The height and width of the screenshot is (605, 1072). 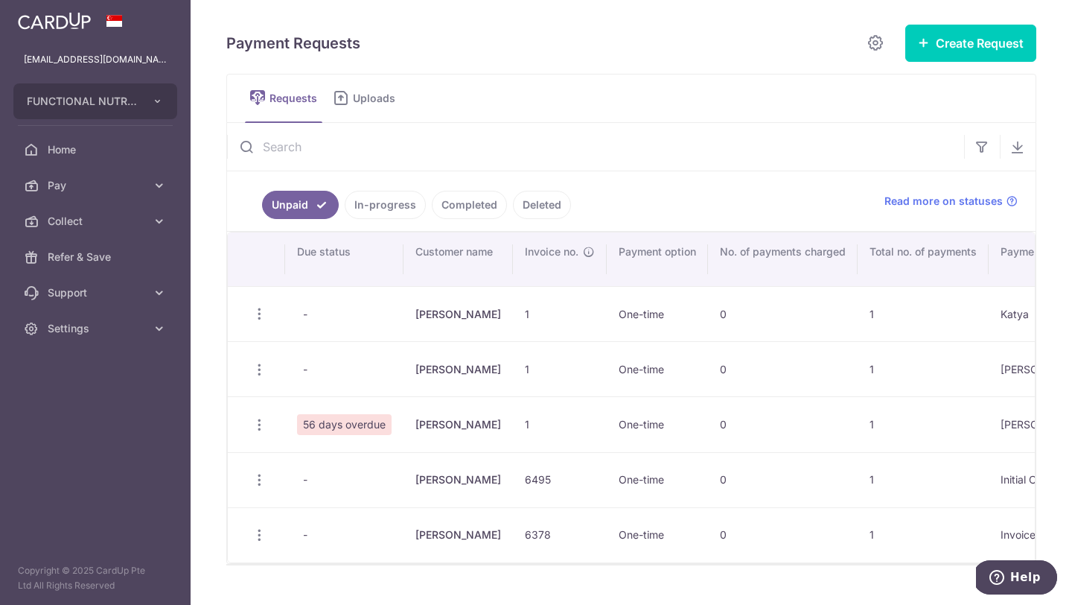 I want to click on span: Requests, so click(x=296, y=98).